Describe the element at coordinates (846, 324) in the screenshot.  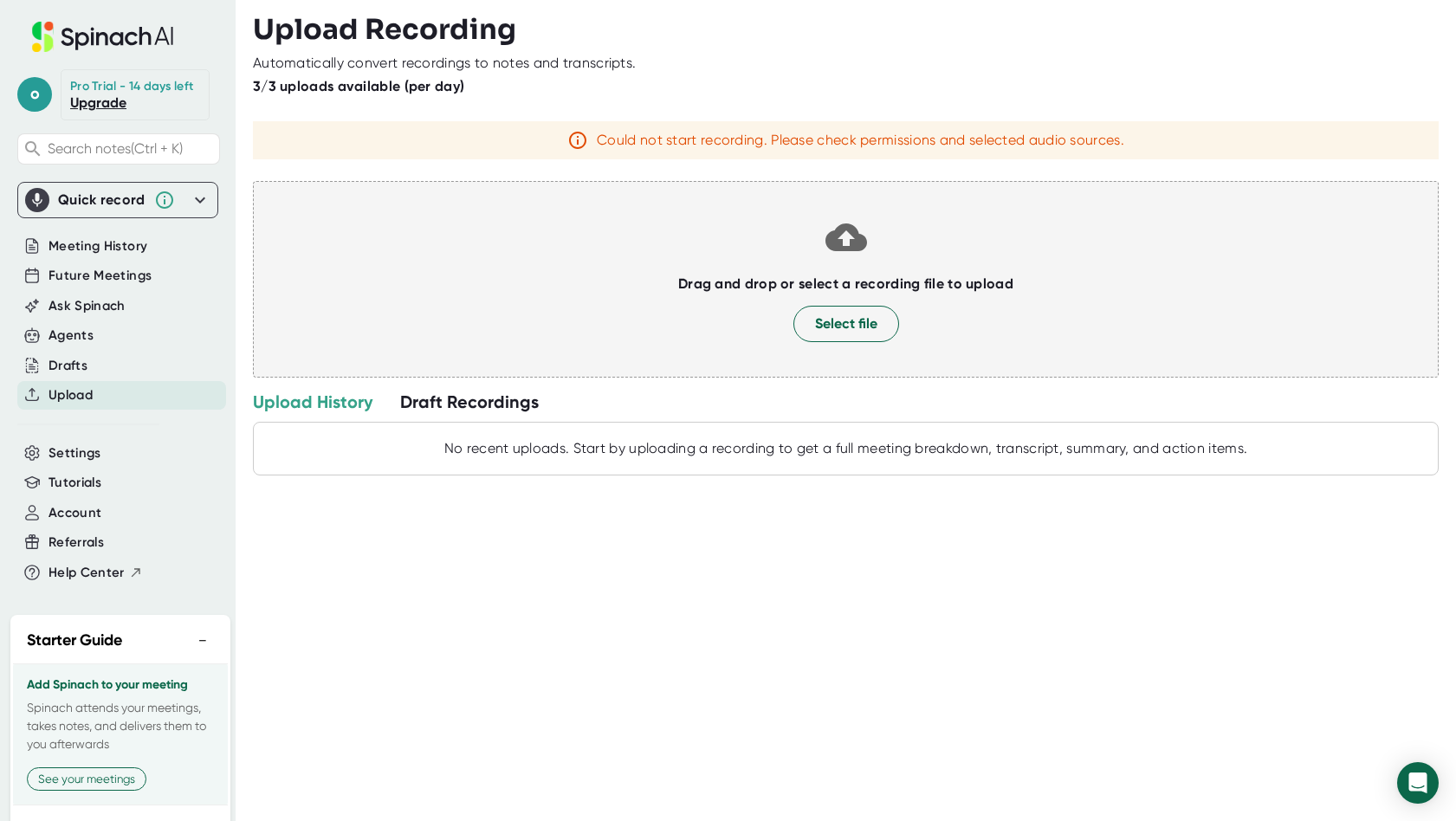
I see `span: Select file` at that location.